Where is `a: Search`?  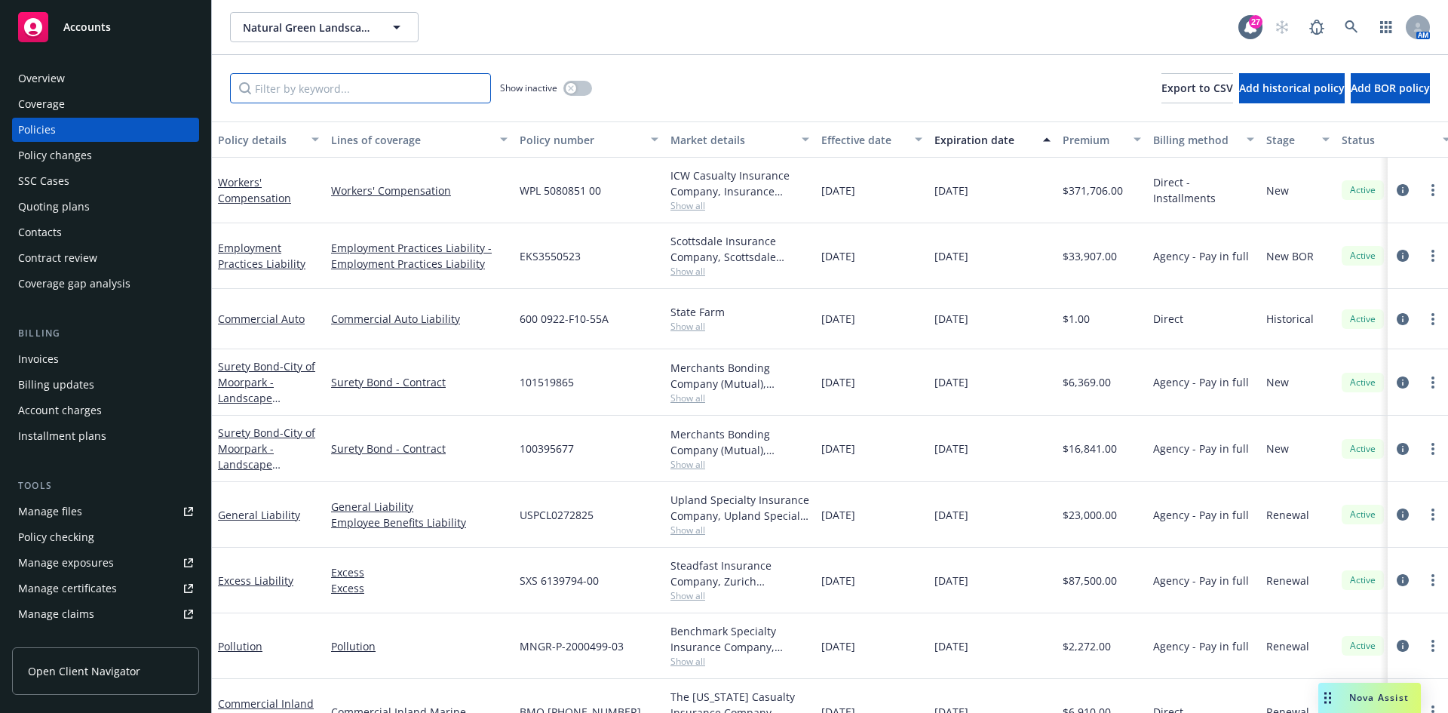
a: Search is located at coordinates (1351, 27).